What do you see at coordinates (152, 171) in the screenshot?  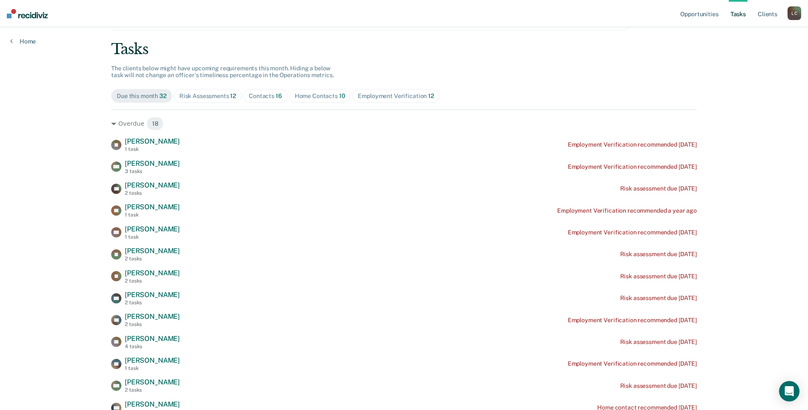 I see `div: 3 tasks` at bounding box center [152, 171].